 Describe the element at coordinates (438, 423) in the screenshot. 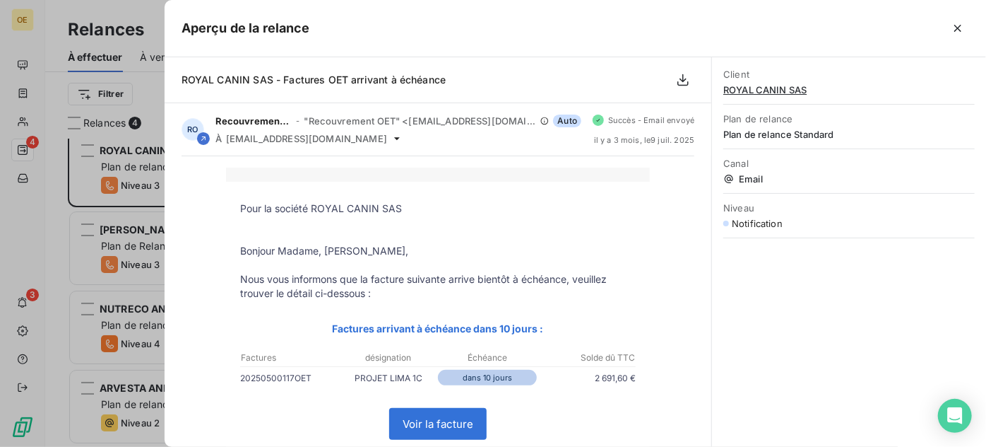

I see `a: Voir la facture` at that location.